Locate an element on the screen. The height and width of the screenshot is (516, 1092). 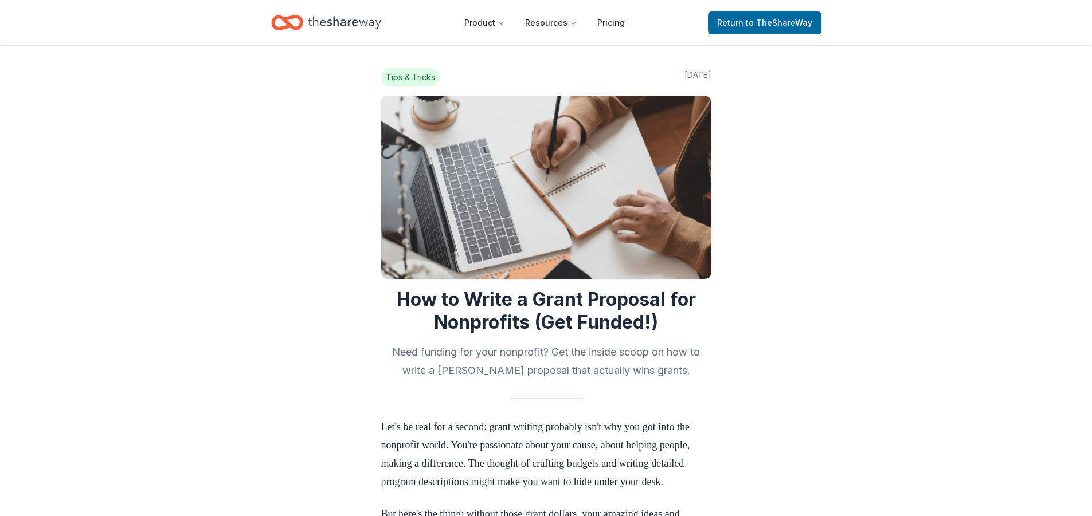
nav: Main is located at coordinates (545, 22).